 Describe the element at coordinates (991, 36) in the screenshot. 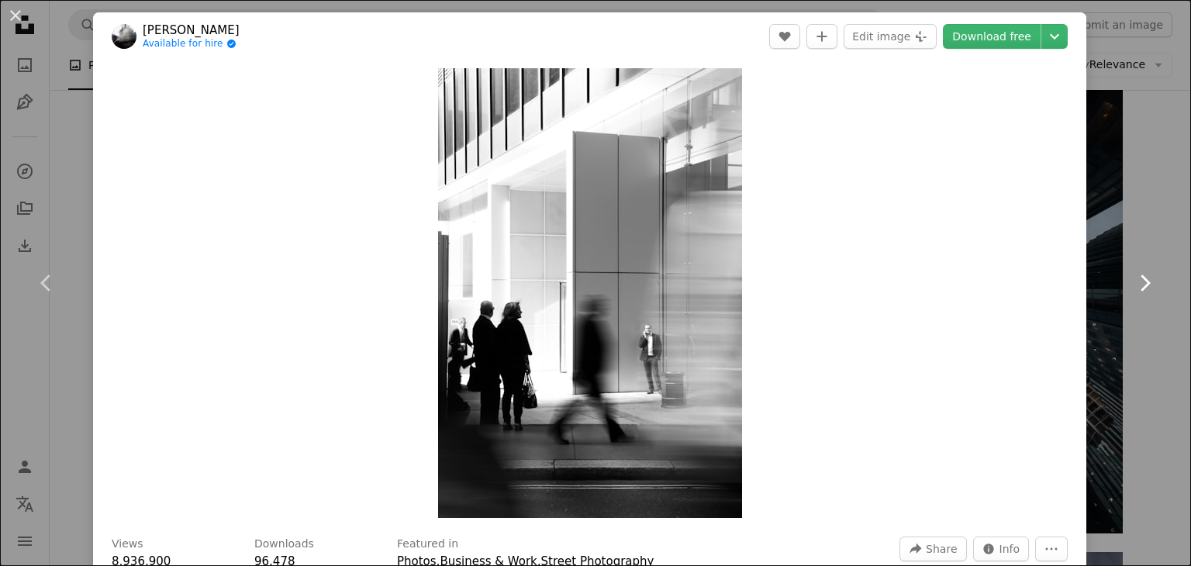

I see `a: Download free` at that location.